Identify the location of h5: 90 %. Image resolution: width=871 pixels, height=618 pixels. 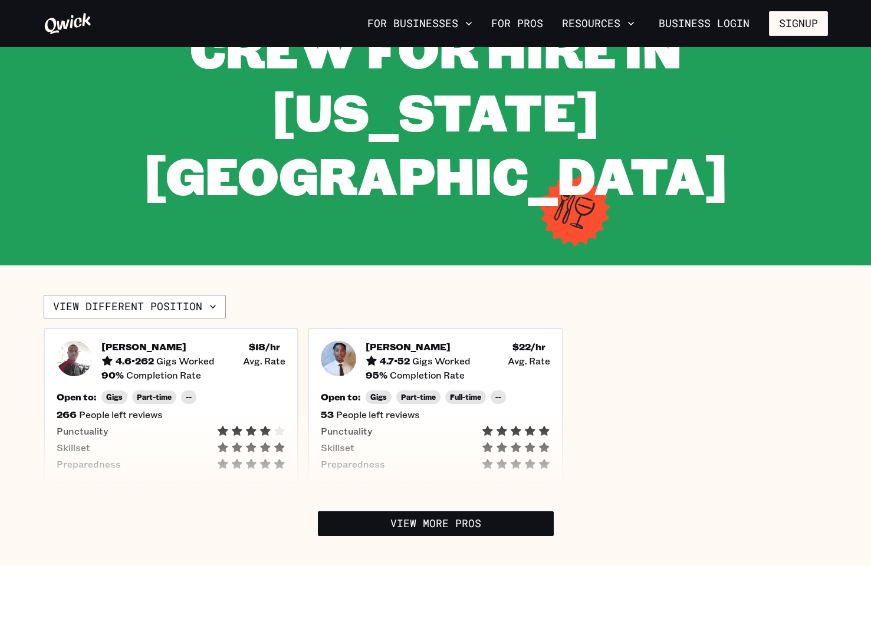
(113, 375).